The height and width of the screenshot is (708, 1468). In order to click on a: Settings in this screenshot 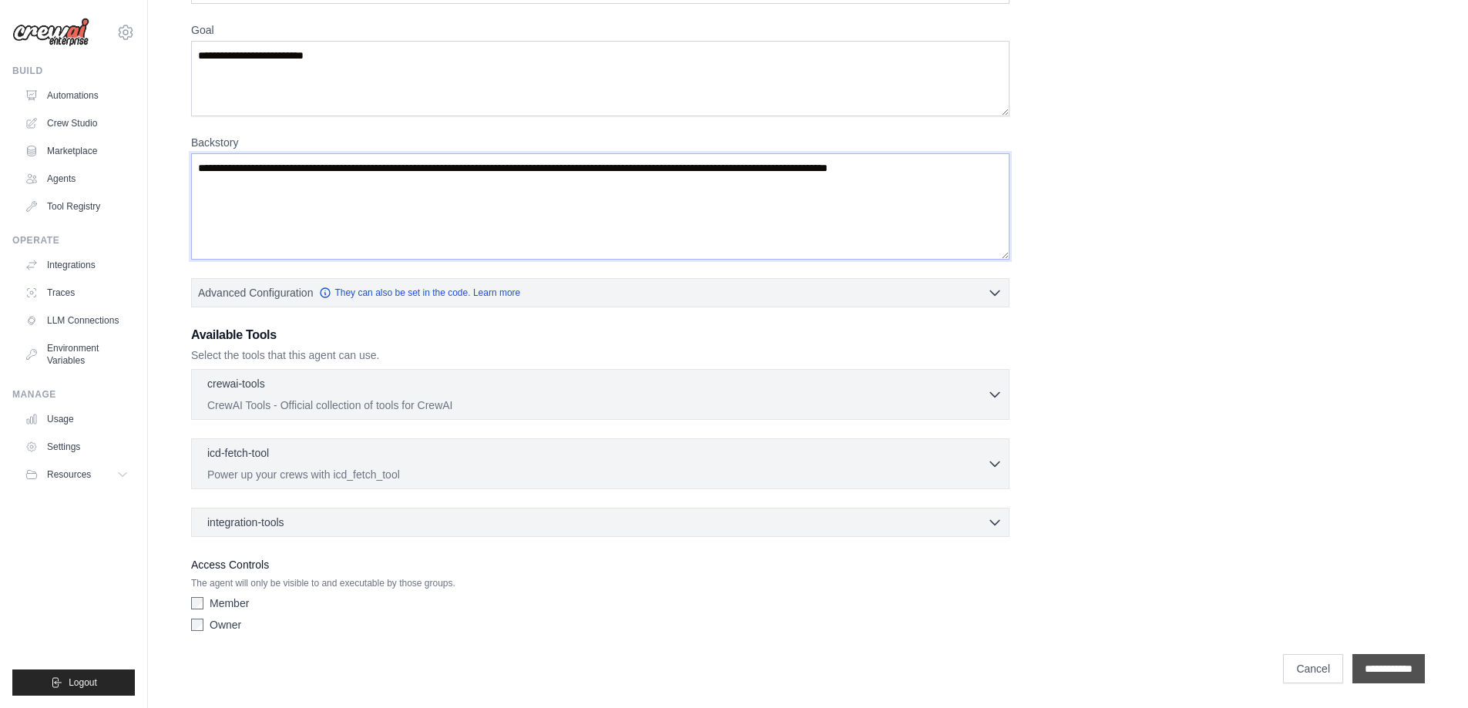, I will do `click(76, 447)`.